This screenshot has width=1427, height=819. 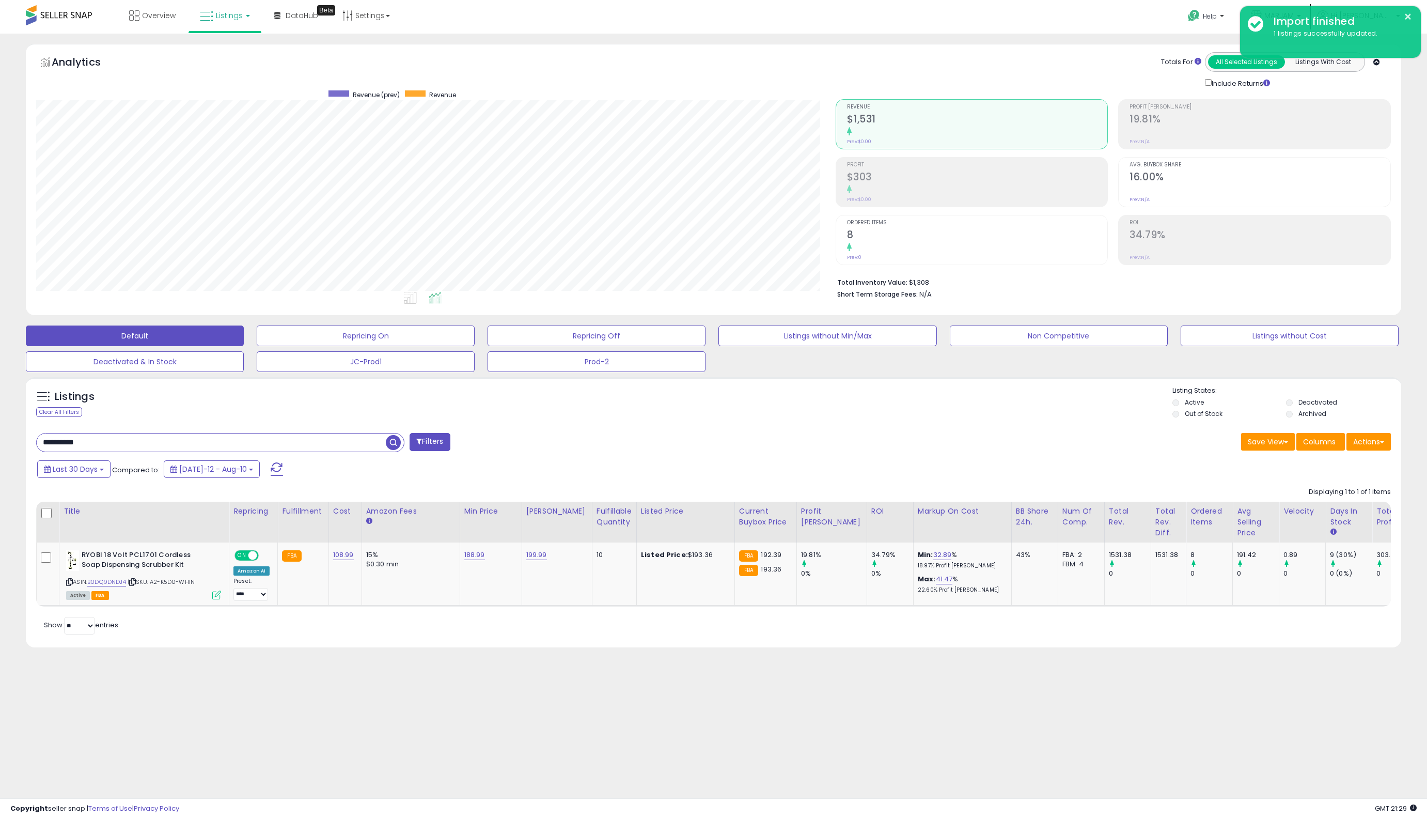 I want to click on span: Profit, so click(x=977, y=165).